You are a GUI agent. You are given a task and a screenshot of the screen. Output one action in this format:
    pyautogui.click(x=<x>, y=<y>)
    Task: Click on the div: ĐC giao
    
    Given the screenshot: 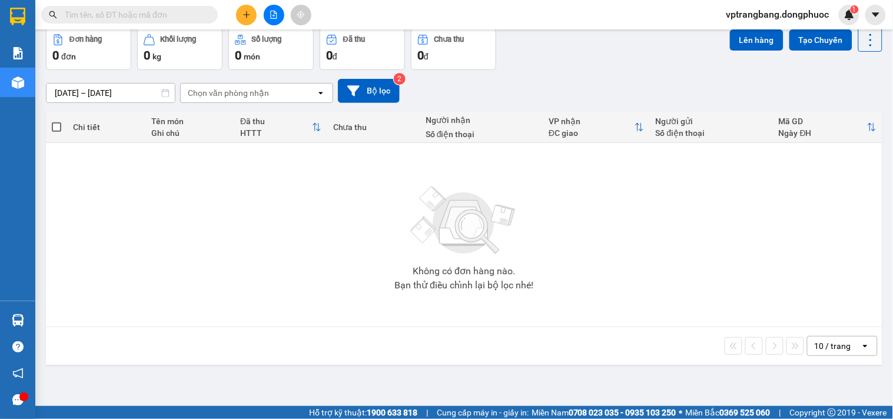 What is the action you would take?
    pyautogui.click(x=591, y=133)
    